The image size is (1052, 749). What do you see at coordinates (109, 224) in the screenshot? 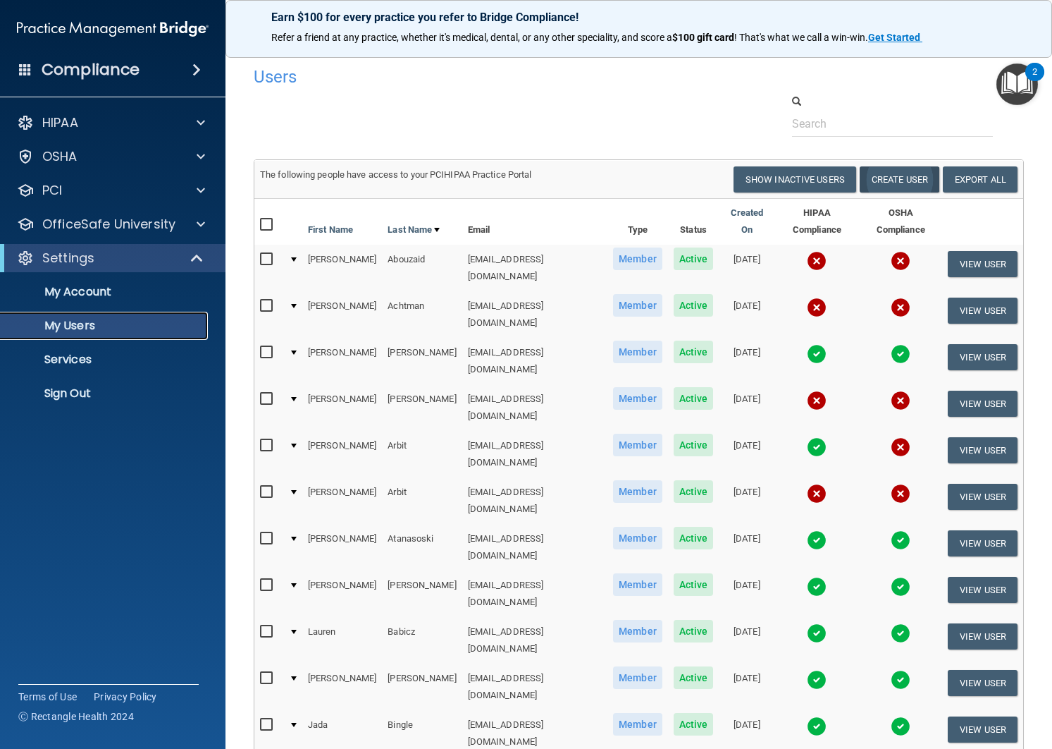
I see `p: OfficeSafe University` at bounding box center [109, 224].